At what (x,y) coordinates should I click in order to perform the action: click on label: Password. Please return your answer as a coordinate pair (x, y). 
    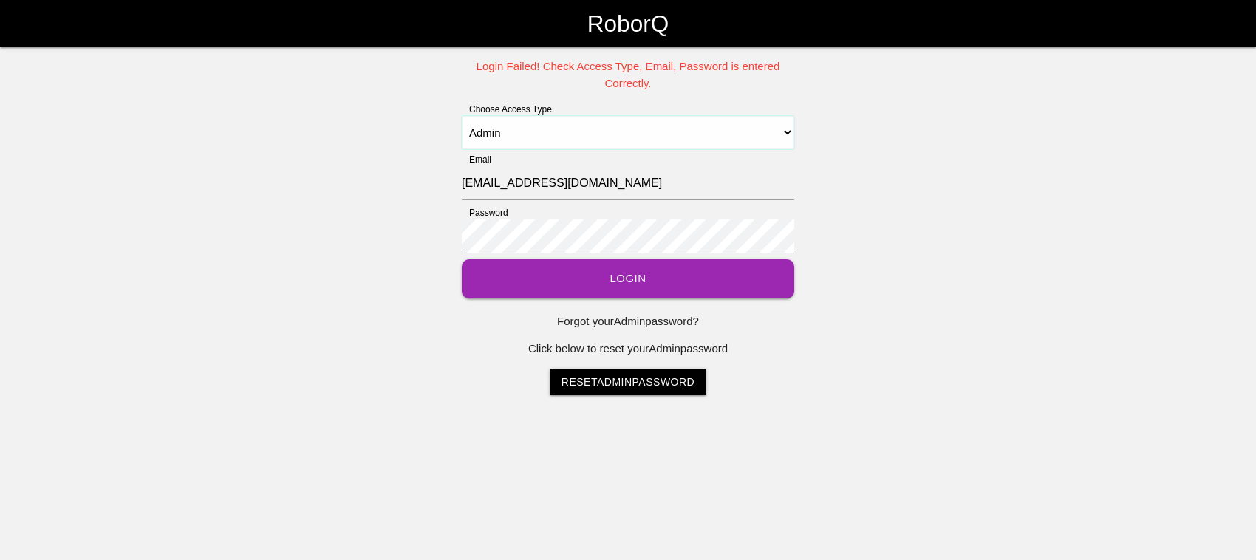
    Looking at the image, I should click on (485, 213).